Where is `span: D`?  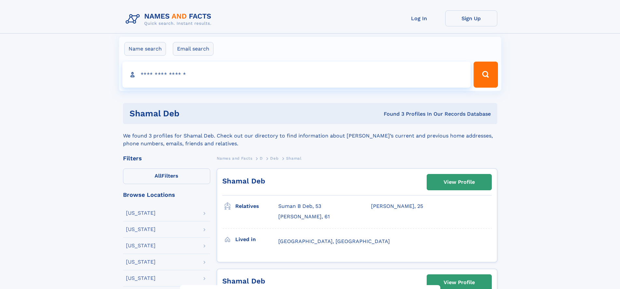
span: D is located at coordinates (261, 158).